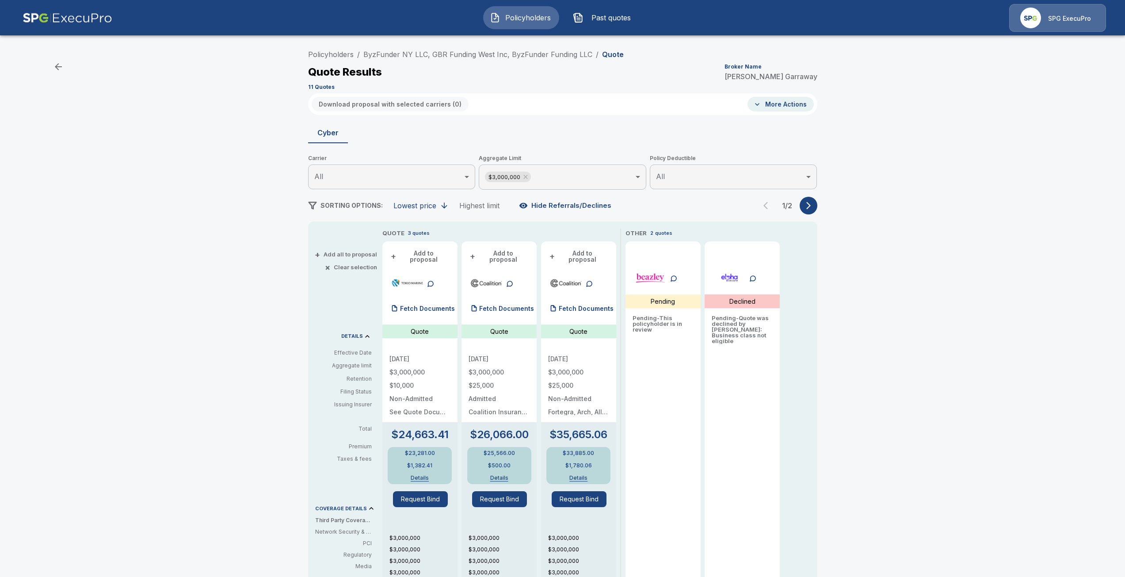 The height and width of the screenshot is (577, 1125). What do you see at coordinates (420, 434) in the screenshot?
I see `p: $24,663.41` at bounding box center [420, 434].